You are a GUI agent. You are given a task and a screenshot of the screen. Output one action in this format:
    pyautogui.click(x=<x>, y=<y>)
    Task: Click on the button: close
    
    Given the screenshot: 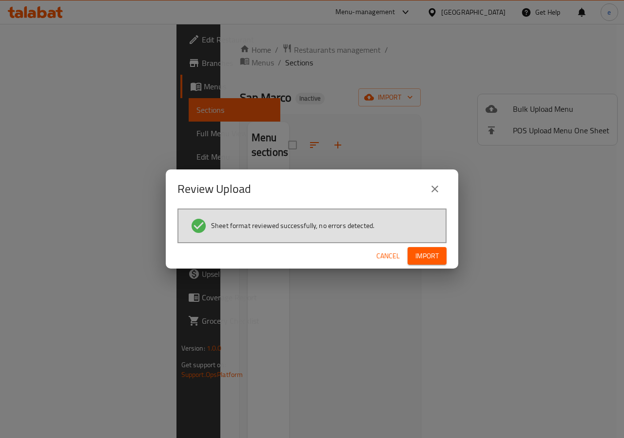 What is the action you would take?
    pyautogui.click(x=435, y=189)
    